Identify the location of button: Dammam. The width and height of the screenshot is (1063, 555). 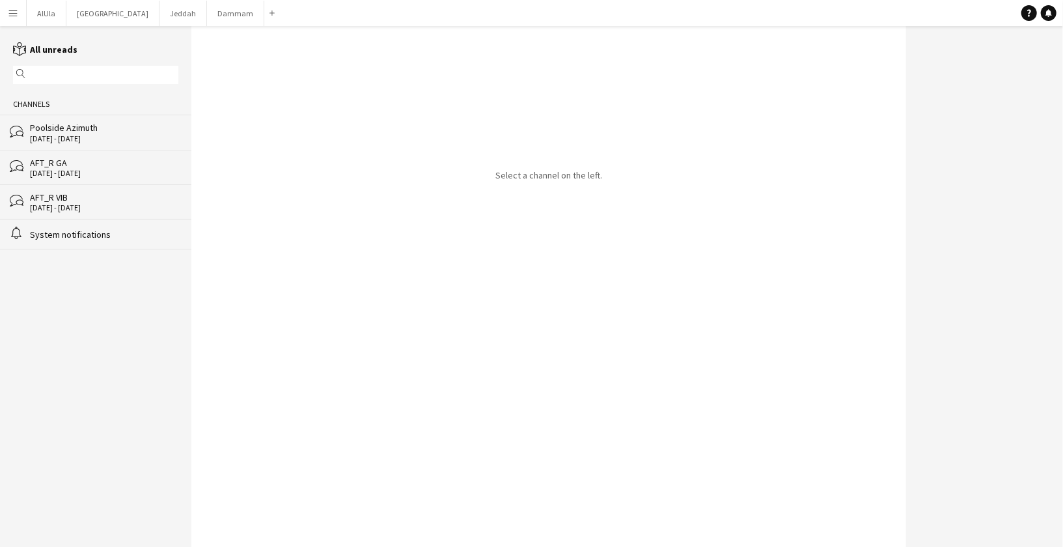
(236, 13).